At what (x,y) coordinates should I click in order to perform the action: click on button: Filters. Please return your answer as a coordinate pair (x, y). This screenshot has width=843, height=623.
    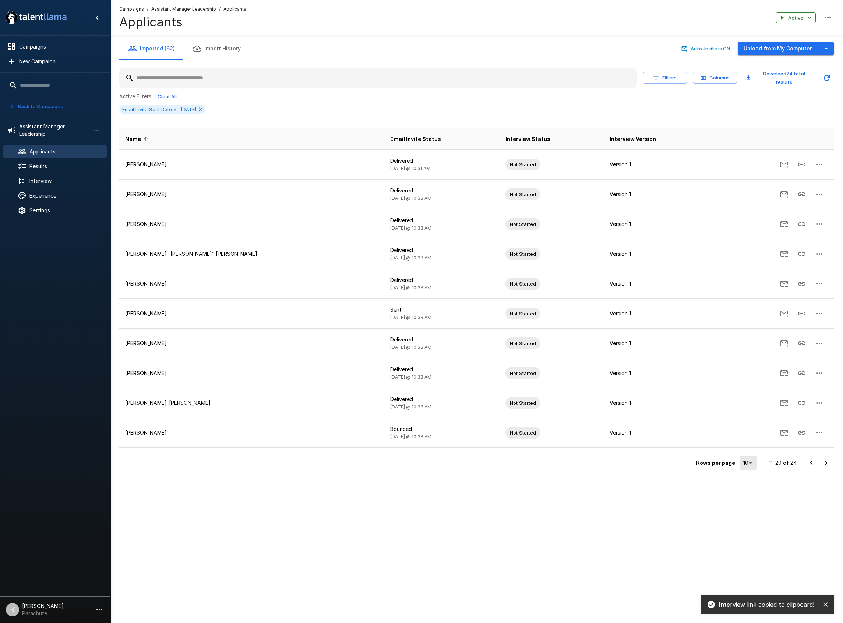
    Looking at the image, I should click on (665, 78).